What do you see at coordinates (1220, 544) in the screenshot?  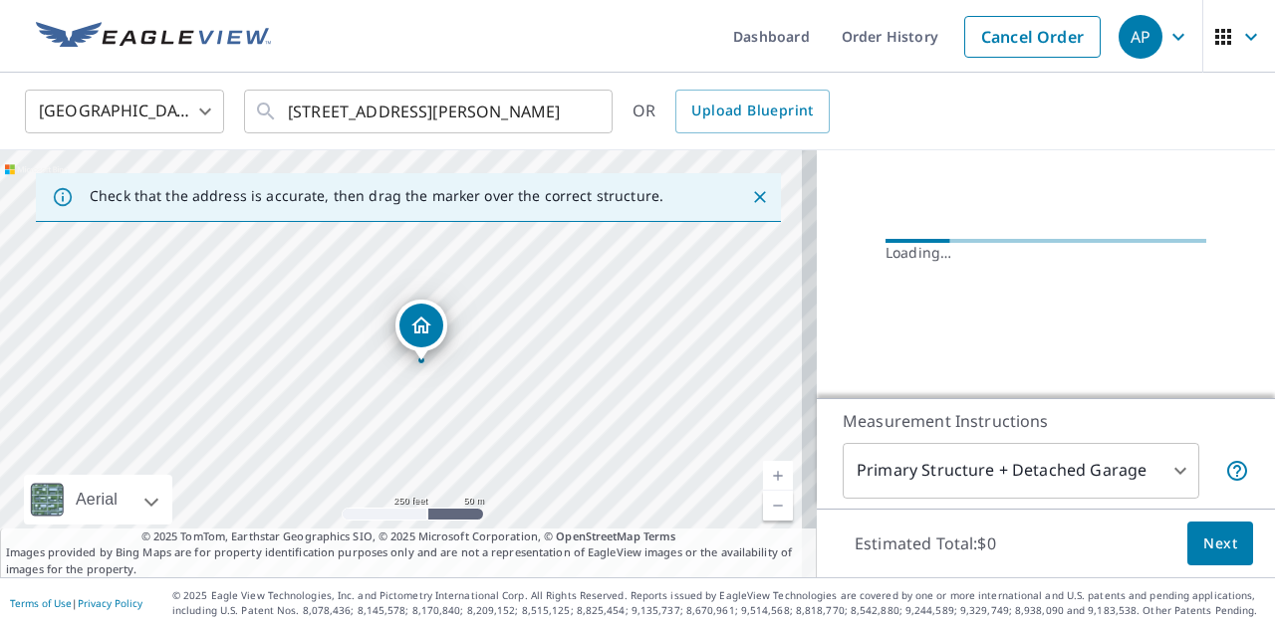 I see `button: Next` at bounding box center [1220, 544].